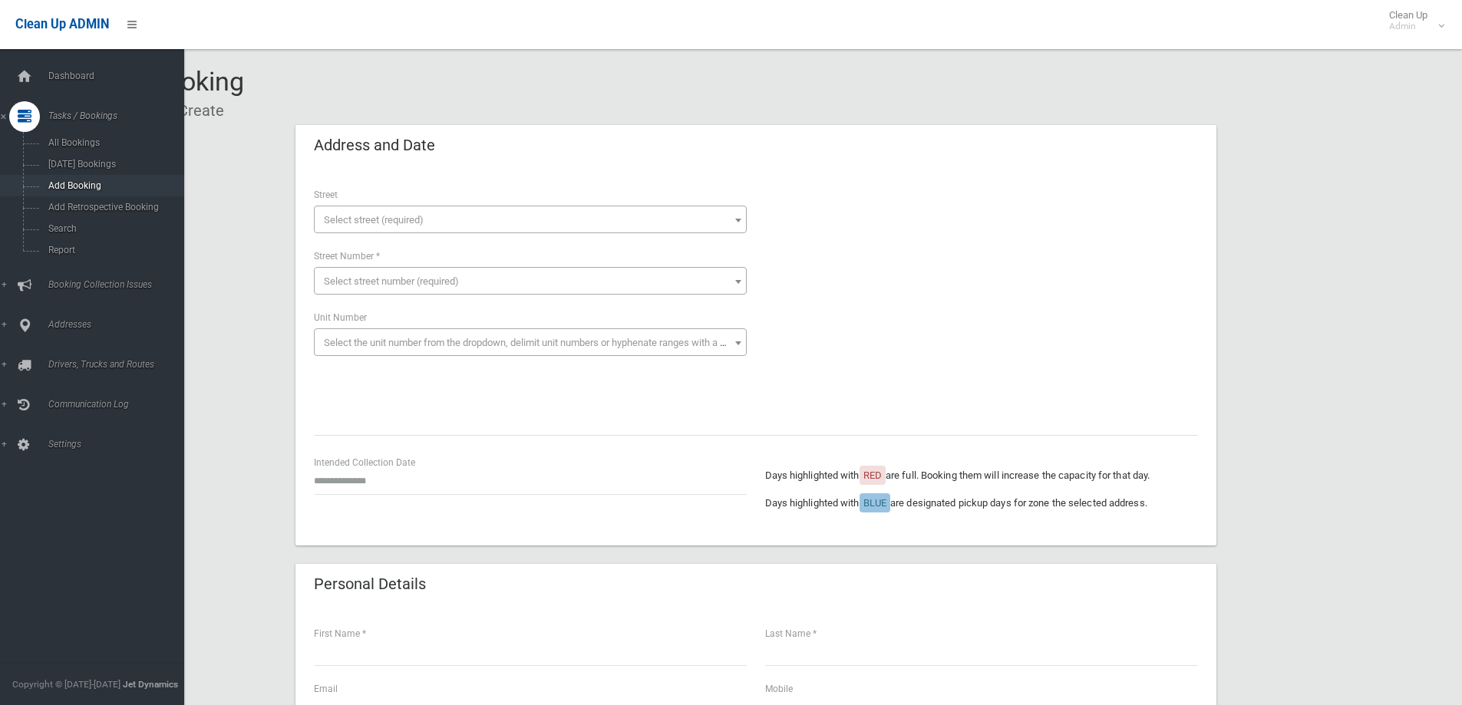 The width and height of the screenshot is (1462, 705). I want to click on span: Select street (required), so click(374, 219).